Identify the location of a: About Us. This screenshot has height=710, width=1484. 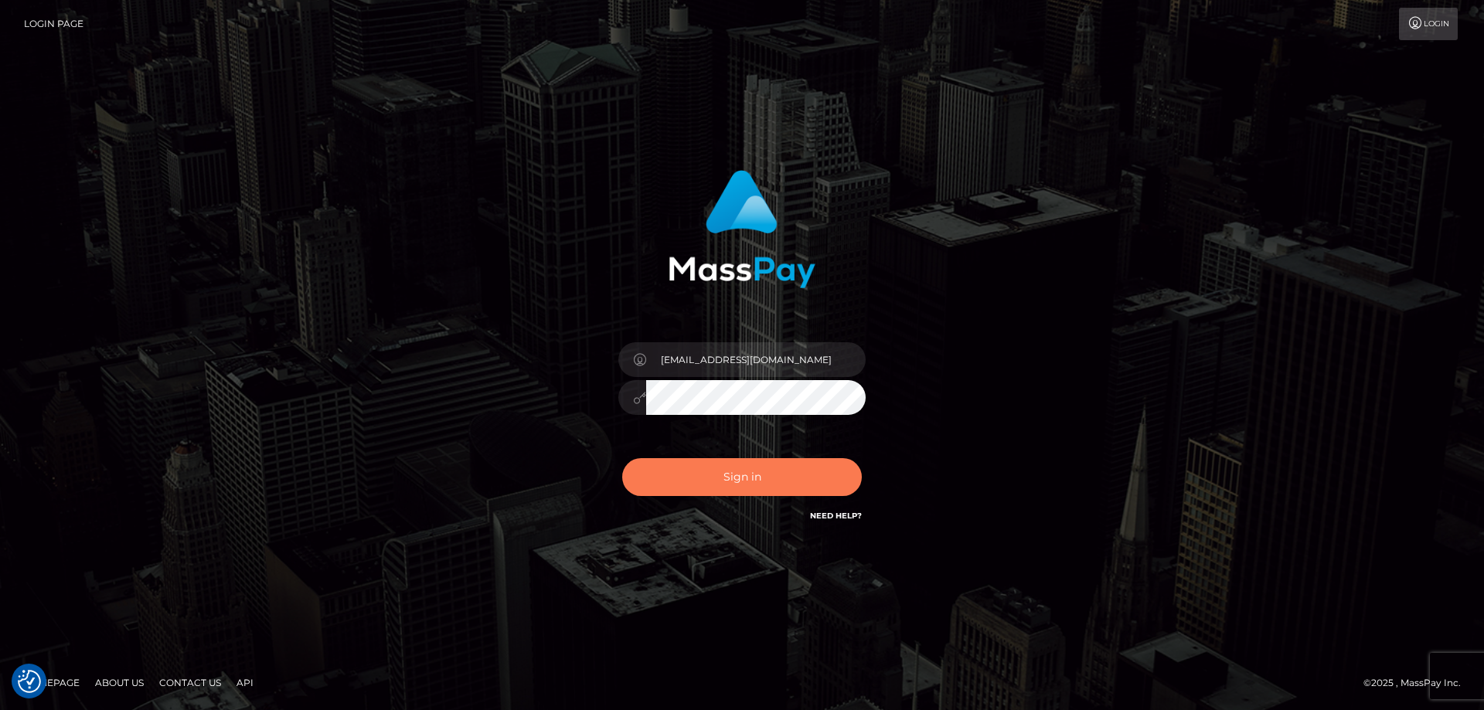
(119, 683).